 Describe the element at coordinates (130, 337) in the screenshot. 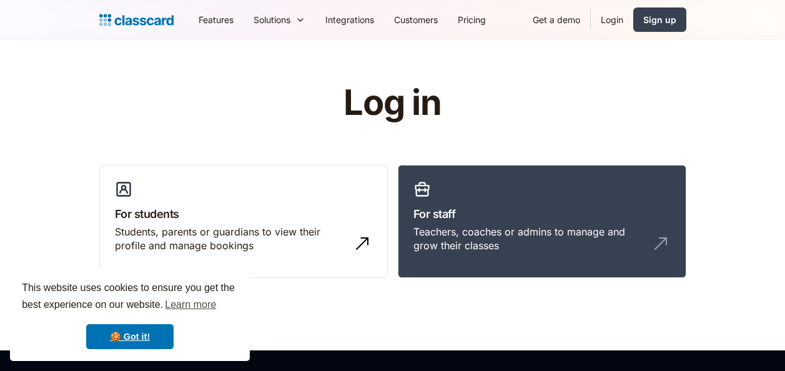

I see `a: dismiss cookie message` at that location.